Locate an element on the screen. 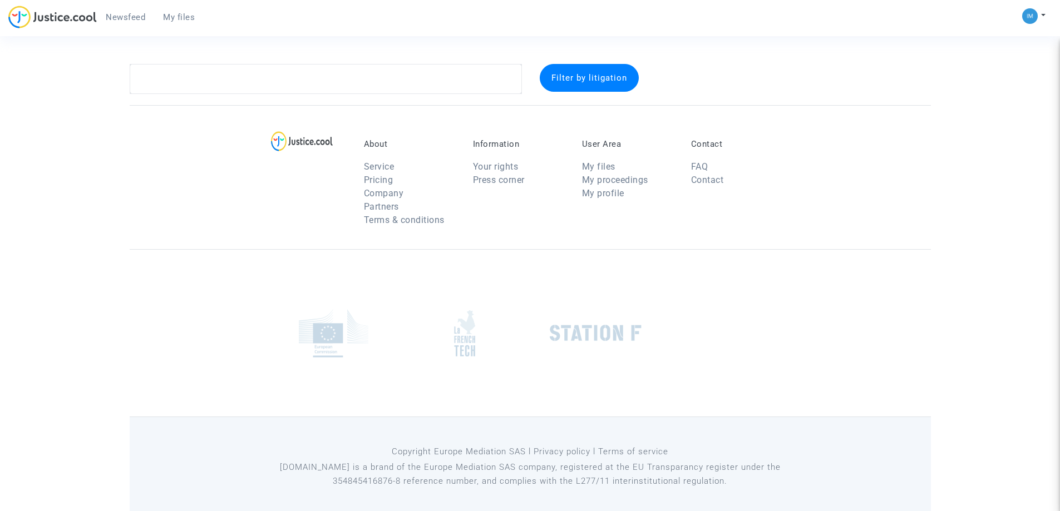 Image resolution: width=1060 pixels, height=511 pixels. a: My proceedings is located at coordinates (615, 180).